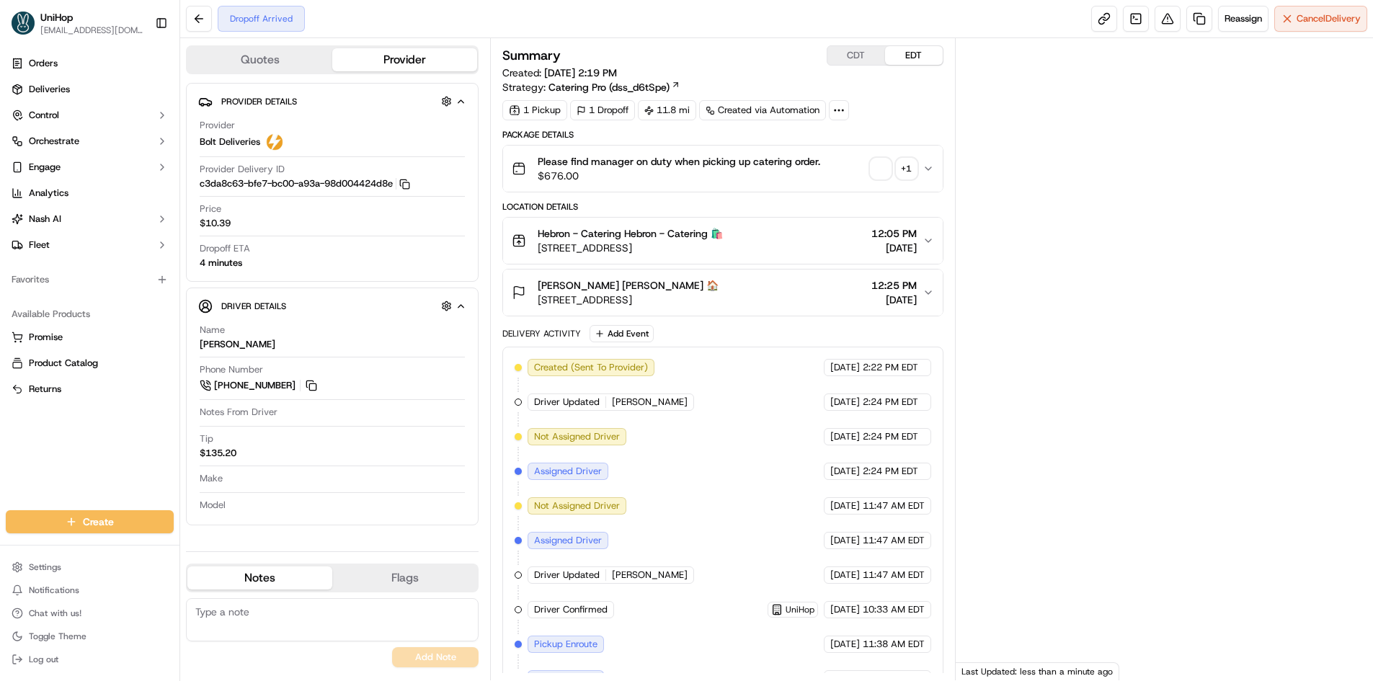 This screenshot has height=681, width=1373. What do you see at coordinates (890, 437) in the screenshot?
I see `span: 2:24 PM EDT` at bounding box center [890, 437].